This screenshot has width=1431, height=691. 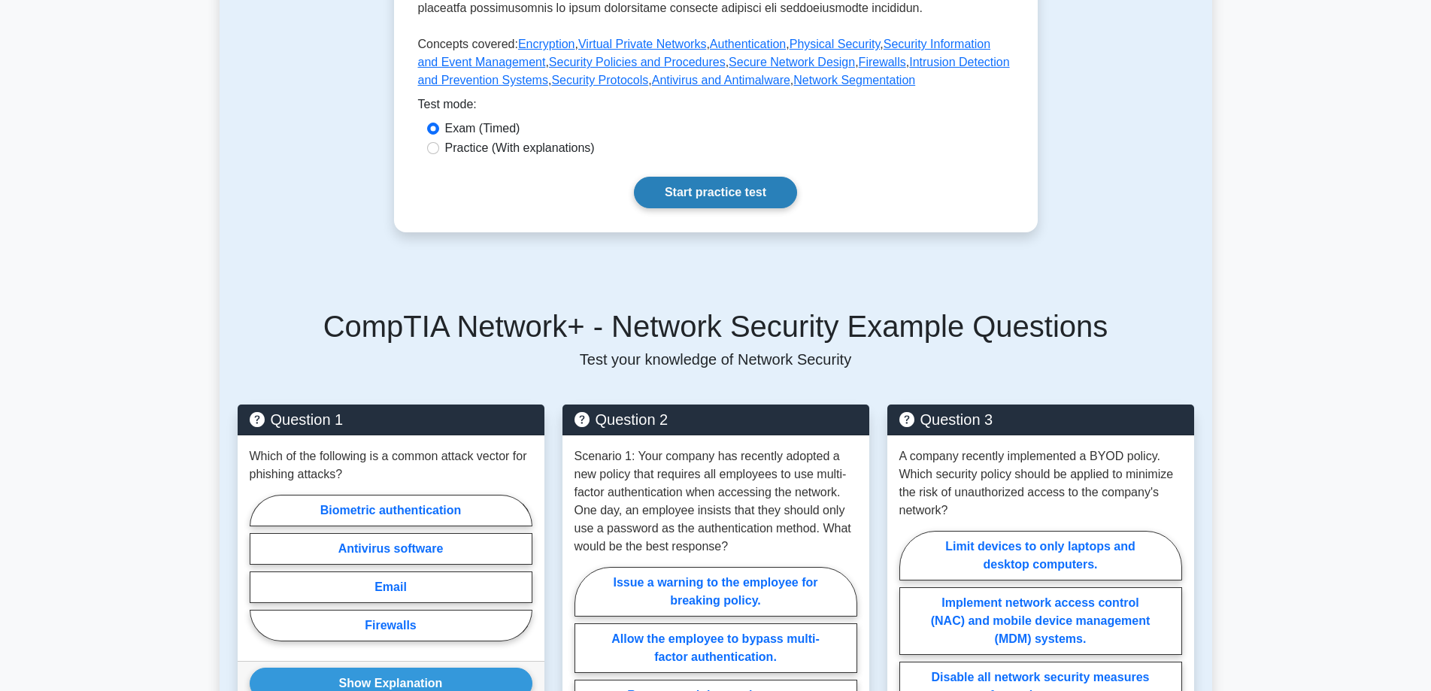 What do you see at coordinates (882, 62) in the screenshot?
I see `a: Firewalls` at bounding box center [882, 62].